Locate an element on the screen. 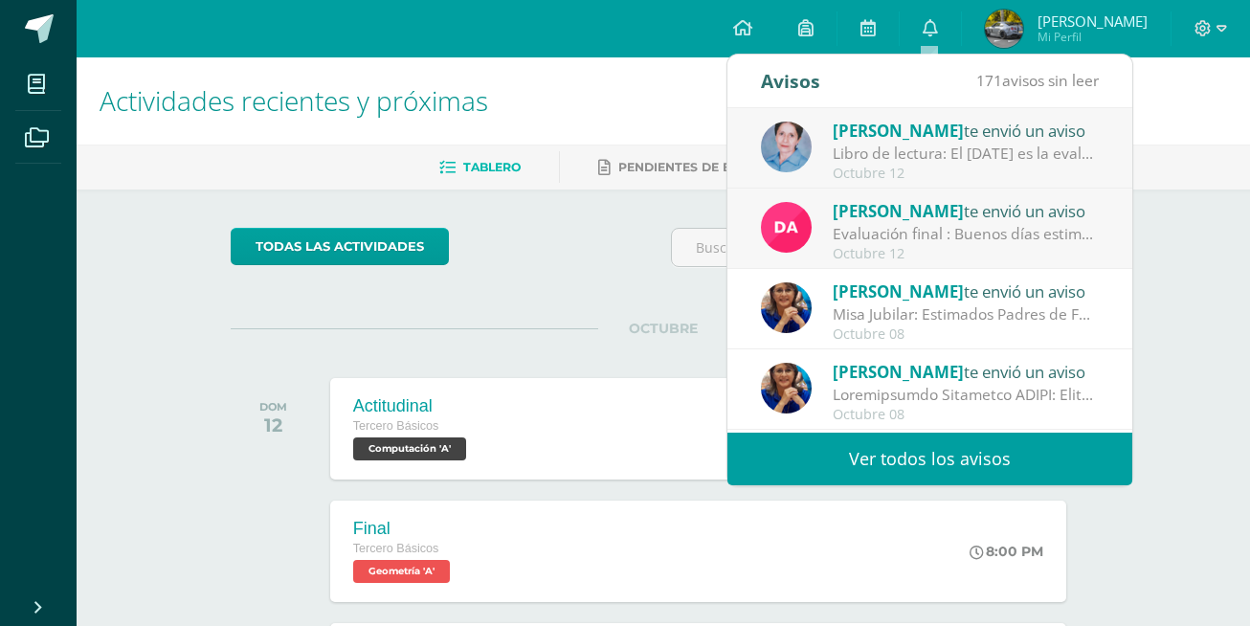  span: Computación 'A' is located at coordinates (410, 449).